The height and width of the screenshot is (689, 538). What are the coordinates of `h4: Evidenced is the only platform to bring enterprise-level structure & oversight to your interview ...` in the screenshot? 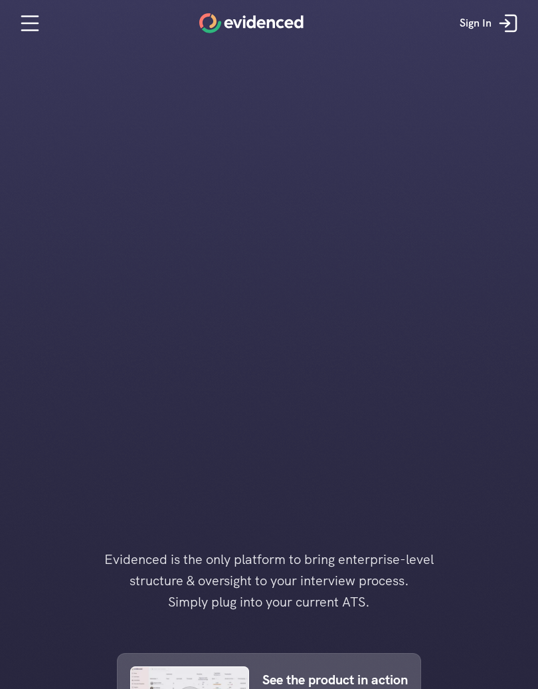 It's located at (269, 580).